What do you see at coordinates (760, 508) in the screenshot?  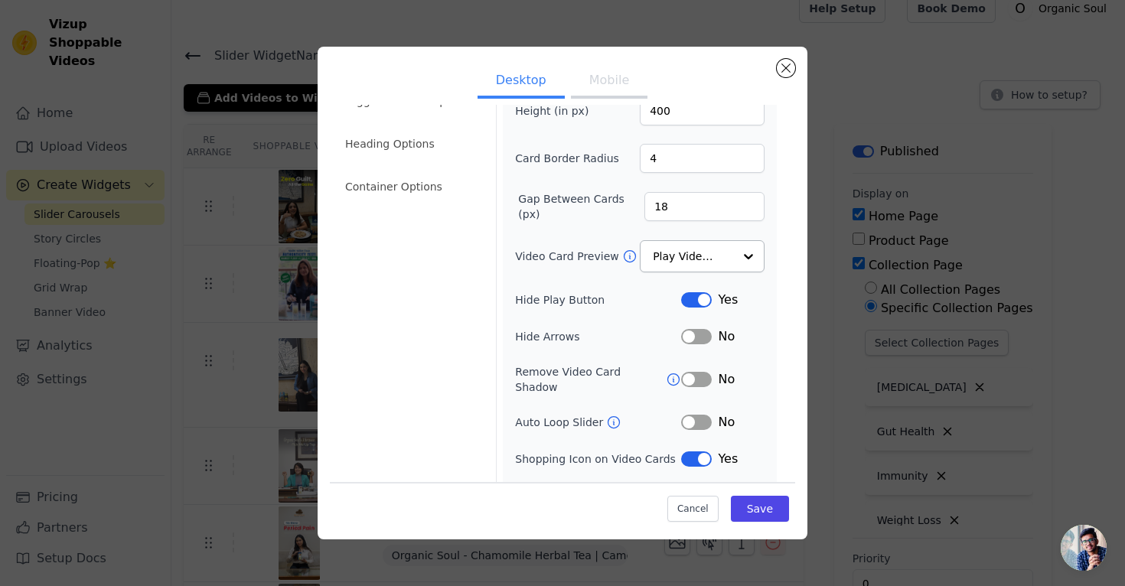 I see `button: Save` at bounding box center [760, 508].